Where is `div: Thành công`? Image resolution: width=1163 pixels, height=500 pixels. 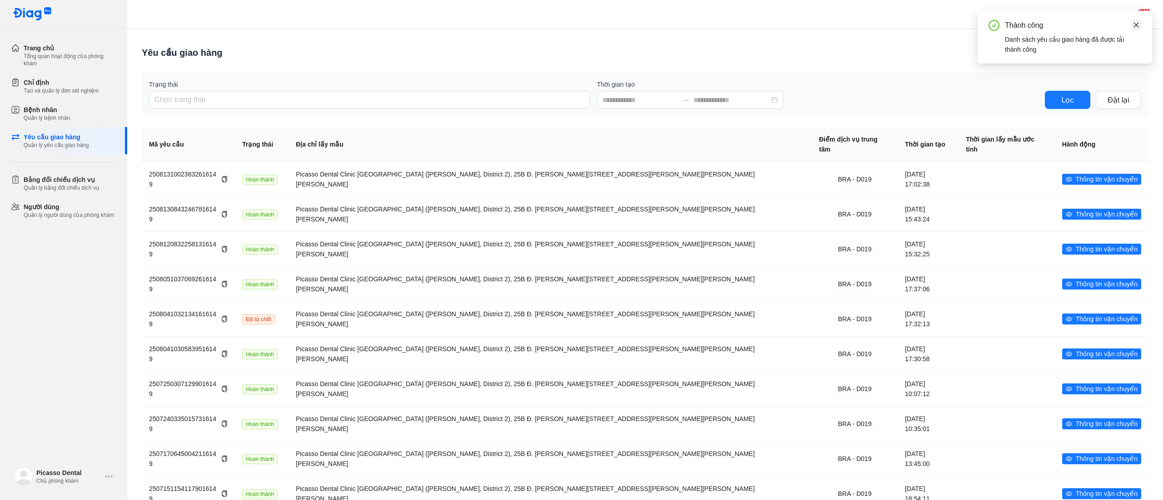 div: Thành công is located at coordinates (1073, 25).